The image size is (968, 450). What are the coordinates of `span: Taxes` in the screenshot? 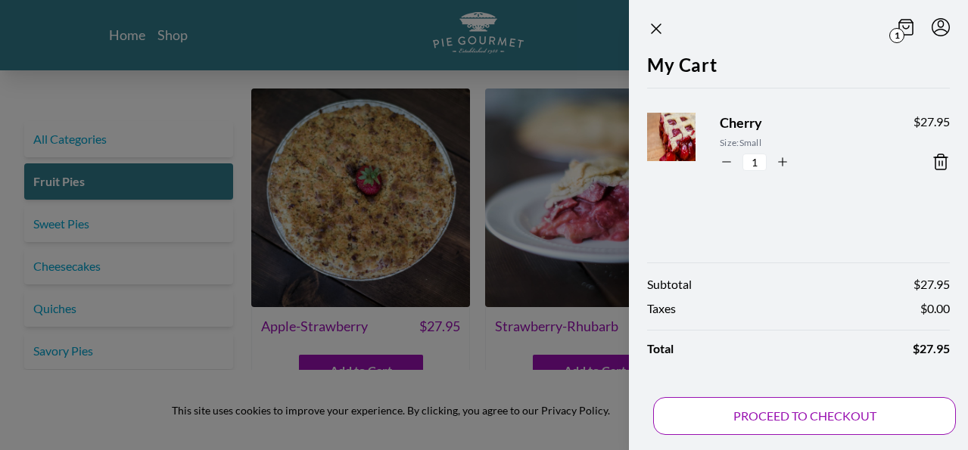 It's located at (662, 309).